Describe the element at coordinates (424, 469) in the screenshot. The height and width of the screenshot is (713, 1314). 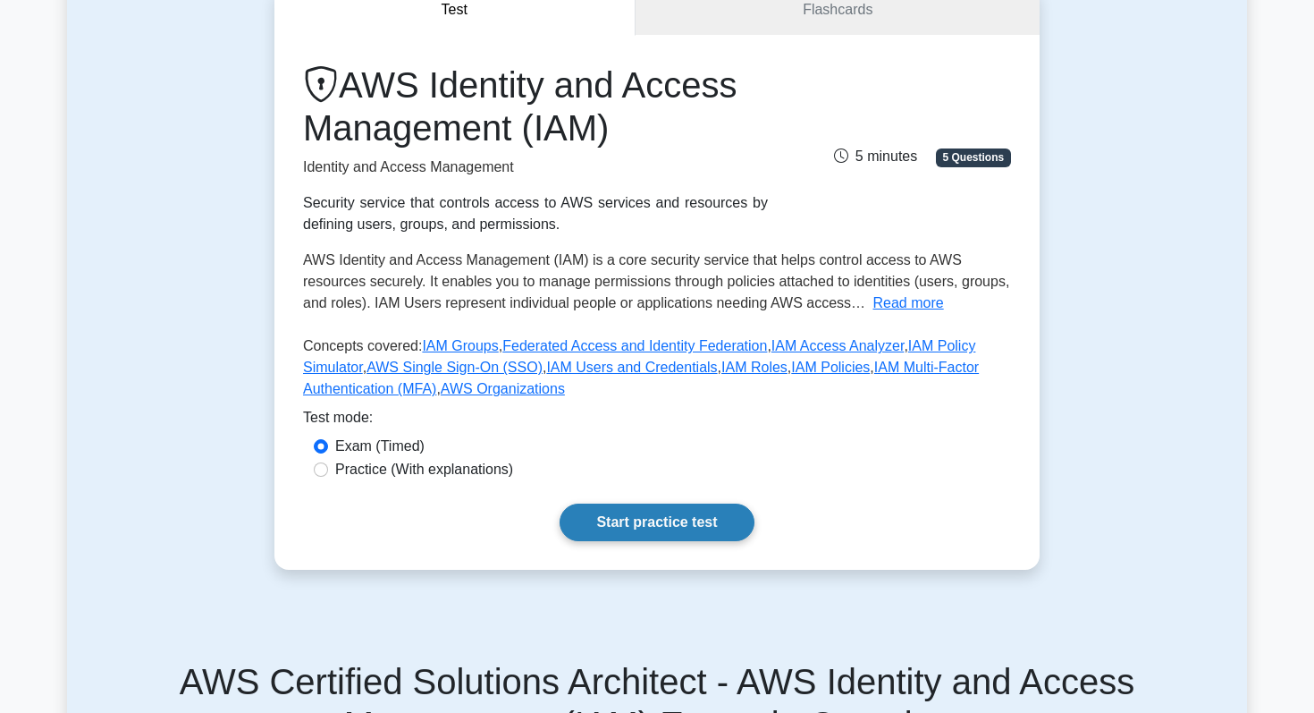
I see `label: Practice (With explanations)` at that location.